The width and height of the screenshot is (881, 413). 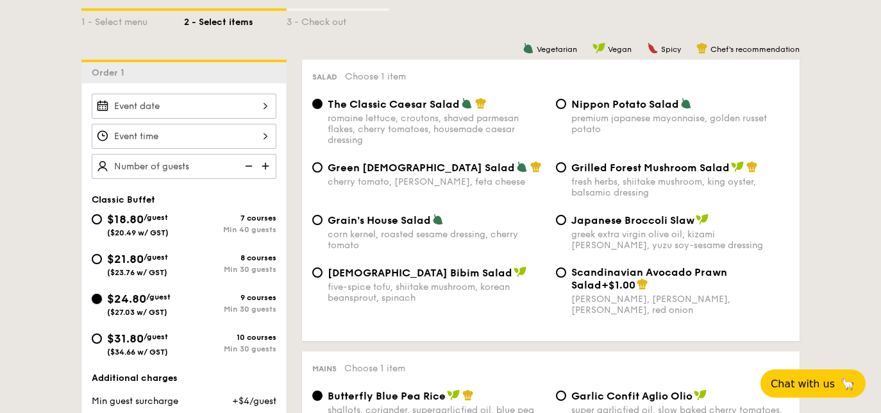 What do you see at coordinates (618, 285) in the screenshot?
I see `span: +$1.00` at bounding box center [618, 285].